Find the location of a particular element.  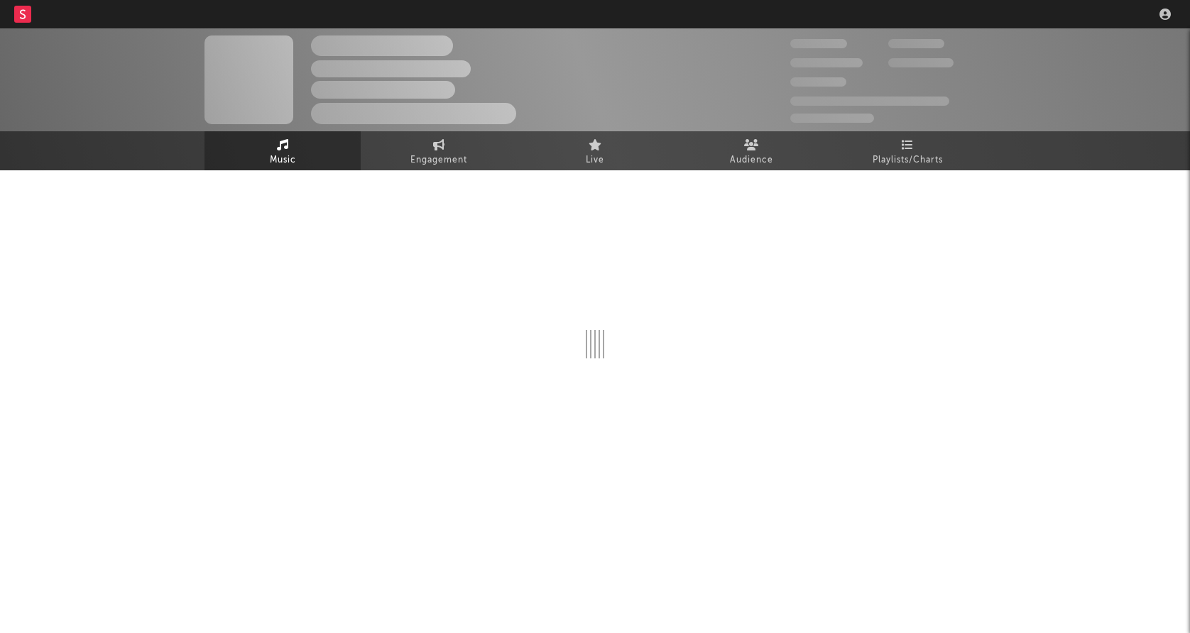

span: 1,000,000 is located at coordinates (921, 62).